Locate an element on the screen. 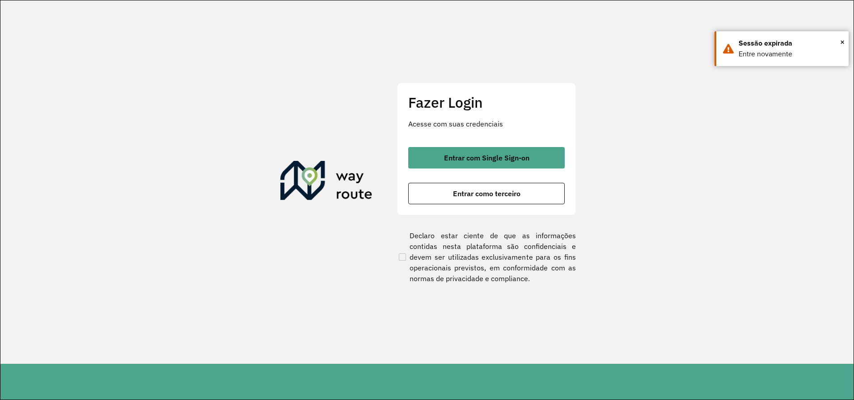 The height and width of the screenshot is (400, 854). p: Acesse com suas credenciais is located at coordinates (486, 124).